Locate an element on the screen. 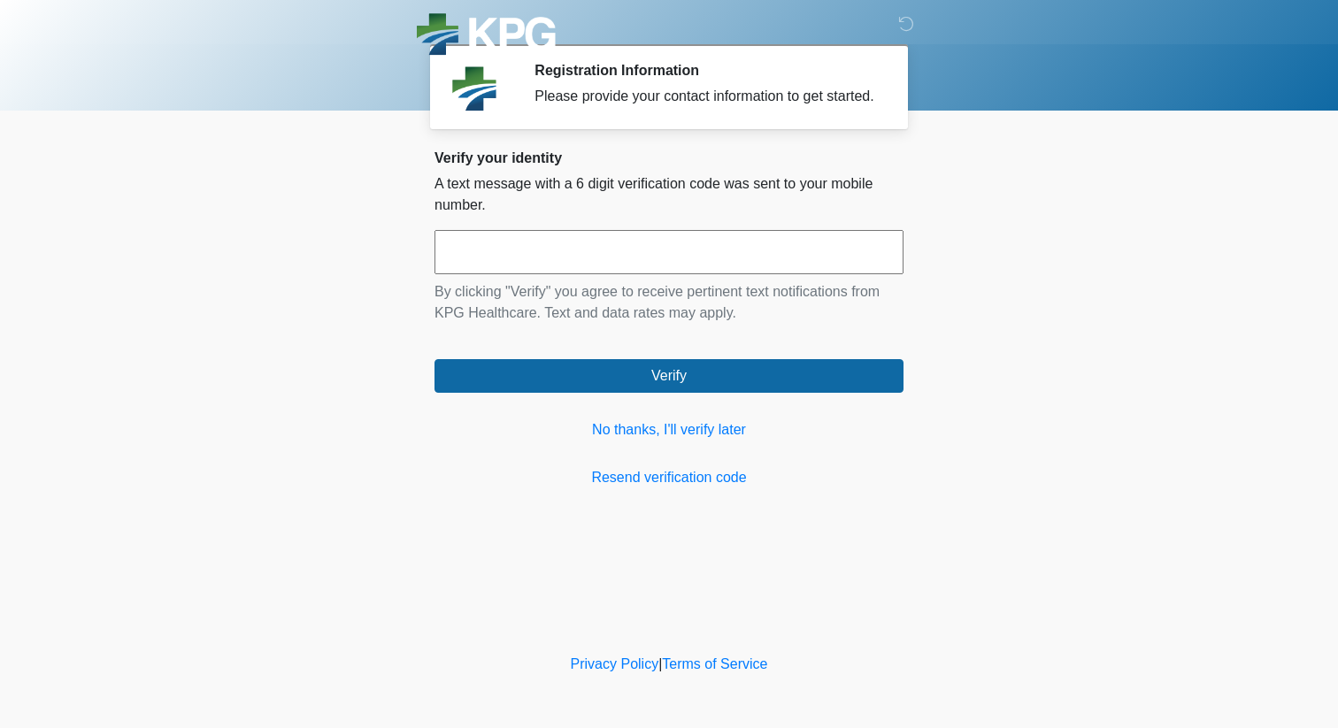  a: Resend verification code is located at coordinates (669, 478).